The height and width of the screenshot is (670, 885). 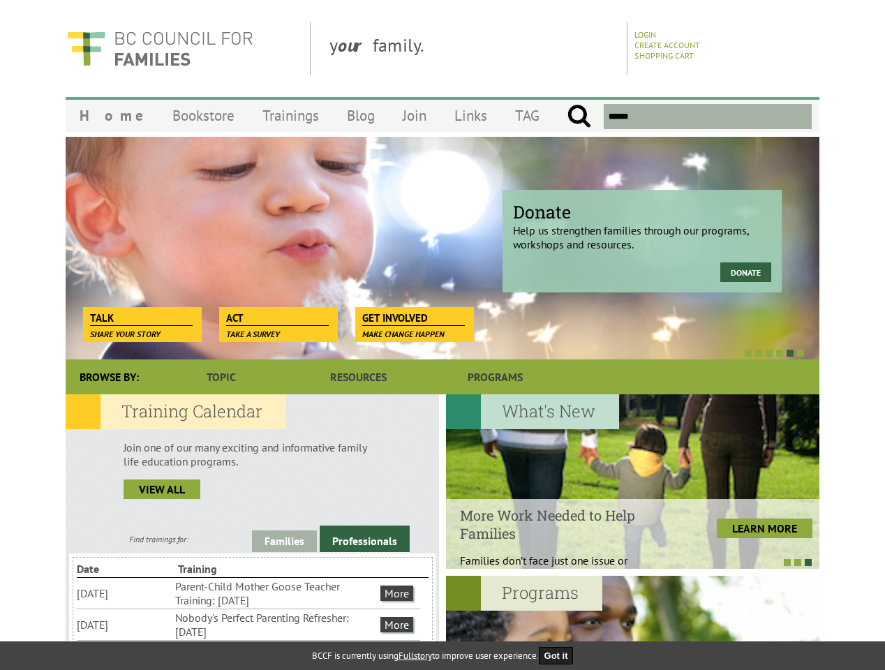 I want to click on a: Bookstore, so click(x=203, y=115).